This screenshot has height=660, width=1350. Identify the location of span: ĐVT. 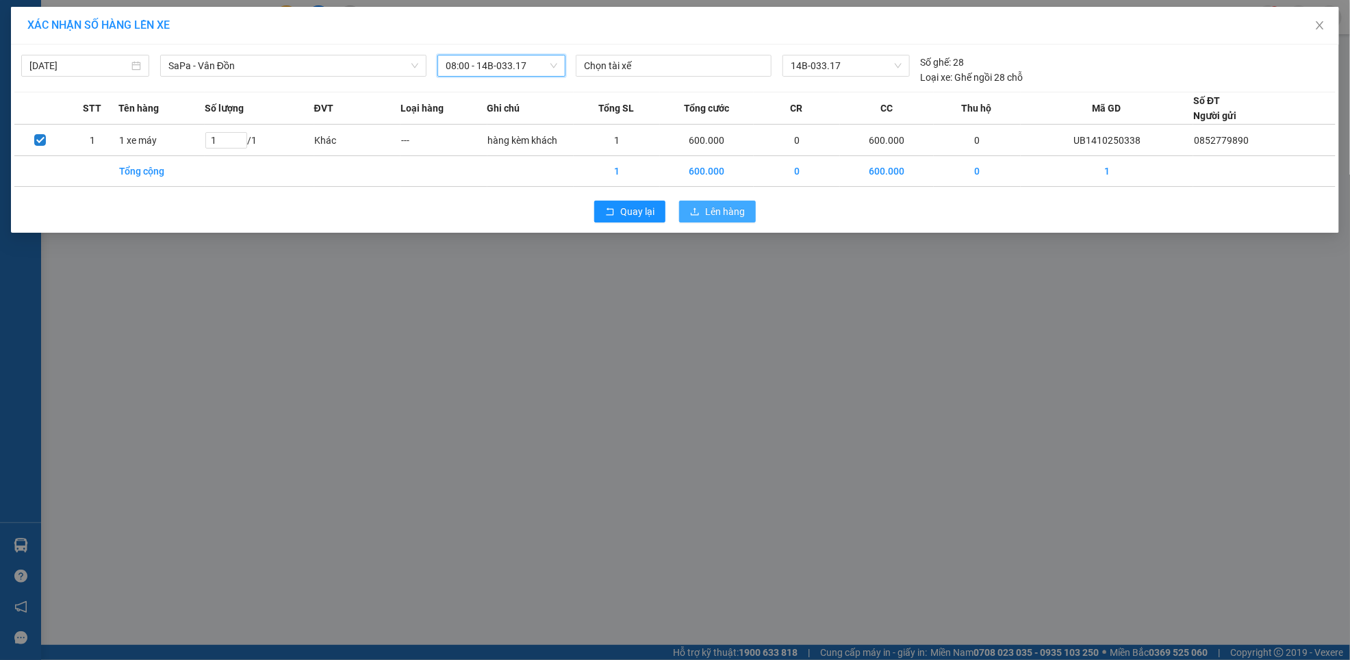
(324, 108).